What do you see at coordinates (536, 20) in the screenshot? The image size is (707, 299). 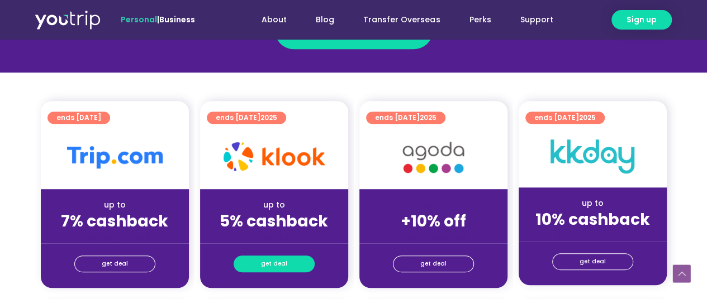 I see `a: Support` at bounding box center [536, 20].